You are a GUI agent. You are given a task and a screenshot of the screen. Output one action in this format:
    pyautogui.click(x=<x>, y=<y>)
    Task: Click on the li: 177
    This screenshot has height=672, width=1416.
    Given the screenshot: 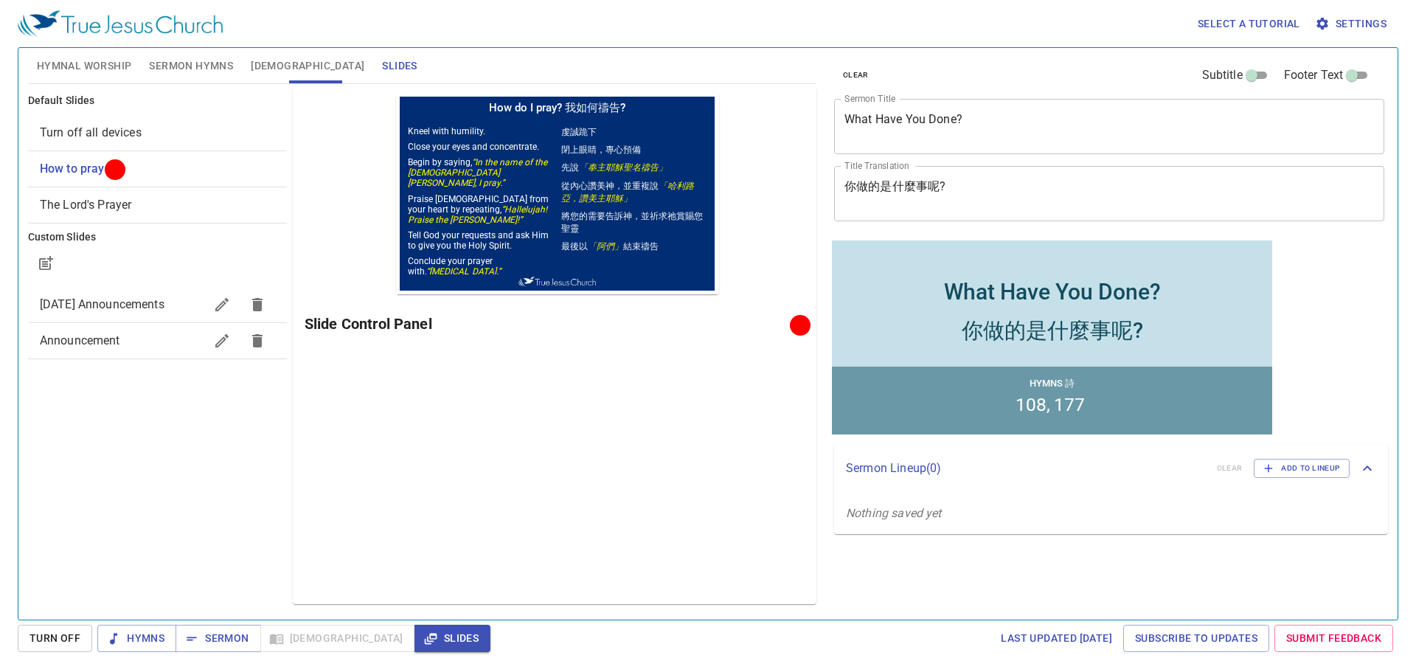 What is the action you would take?
    pyautogui.click(x=241, y=167)
    